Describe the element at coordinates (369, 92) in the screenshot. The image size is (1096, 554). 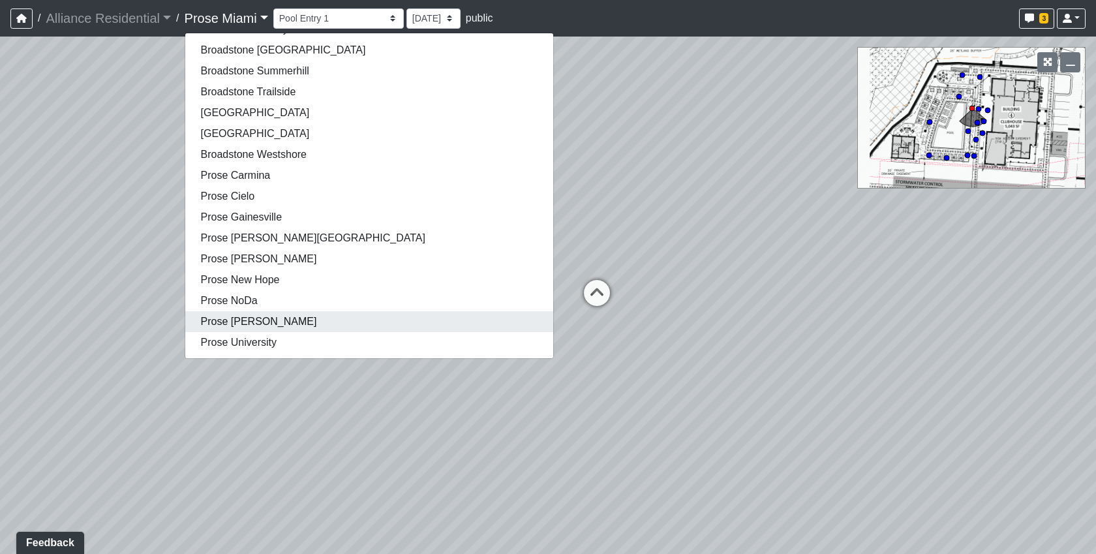
I see `a: Broadstone Trailside` at that location.